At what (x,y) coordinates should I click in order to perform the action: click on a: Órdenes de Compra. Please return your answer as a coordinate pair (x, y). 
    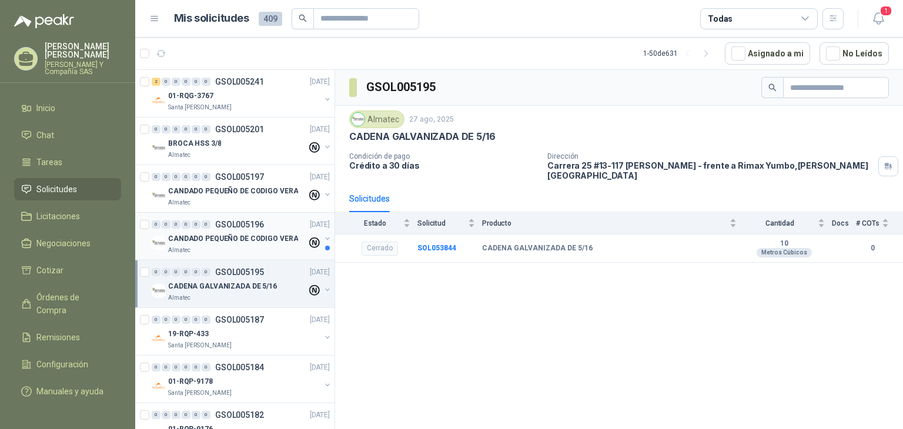
    Looking at the image, I should click on (68, 304).